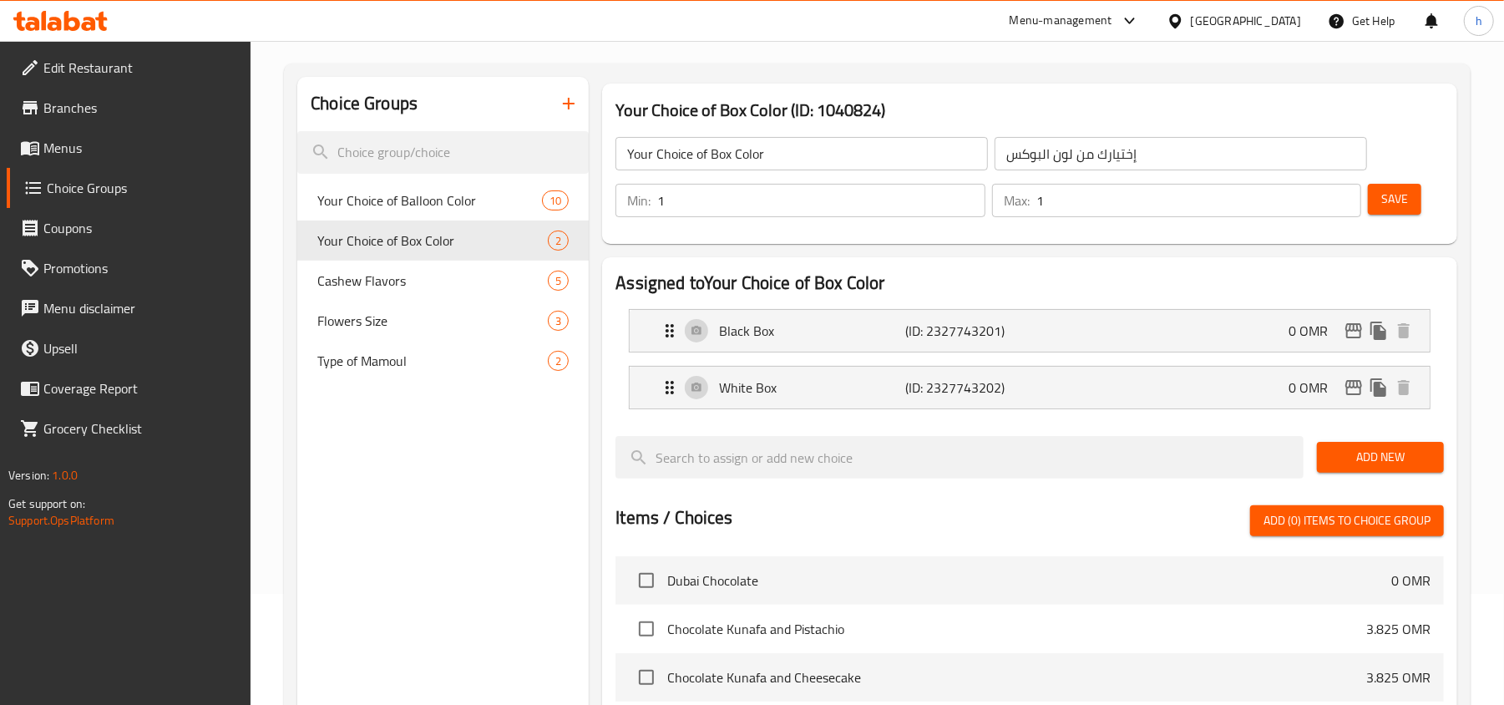  What do you see at coordinates (129, 348) in the screenshot?
I see `a: Upsell` at bounding box center [129, 348].